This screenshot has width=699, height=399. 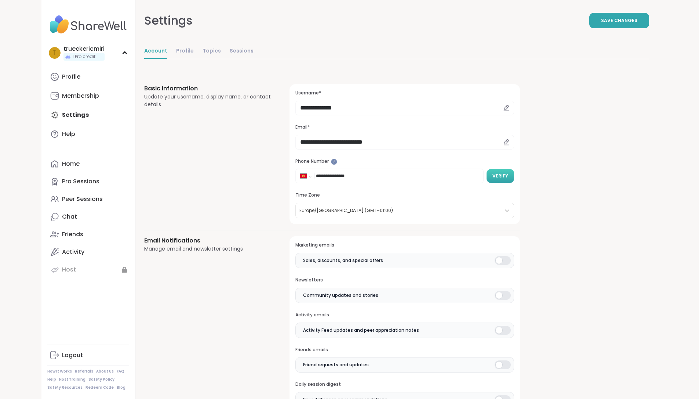 What do you see at coordinates (69, 217) in the screenshot?
I see `div: Chat` at bounding box center [69, 217].